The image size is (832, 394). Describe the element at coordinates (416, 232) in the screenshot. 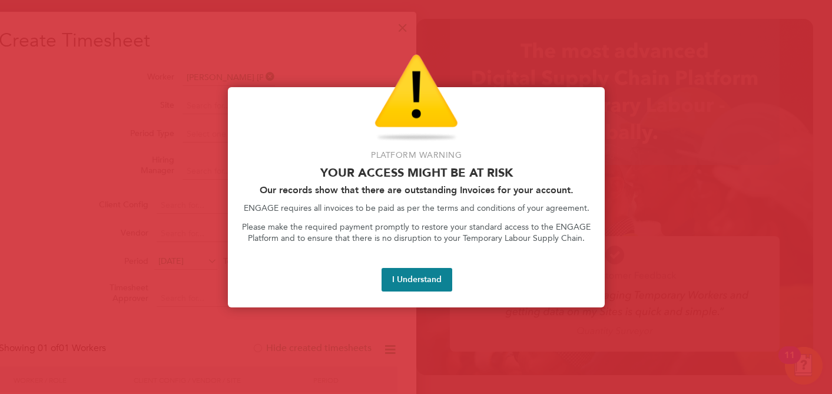

I see `p: Please make the required payment promptly to restore your standard access to the ENGAGE Platform ...` at that location.